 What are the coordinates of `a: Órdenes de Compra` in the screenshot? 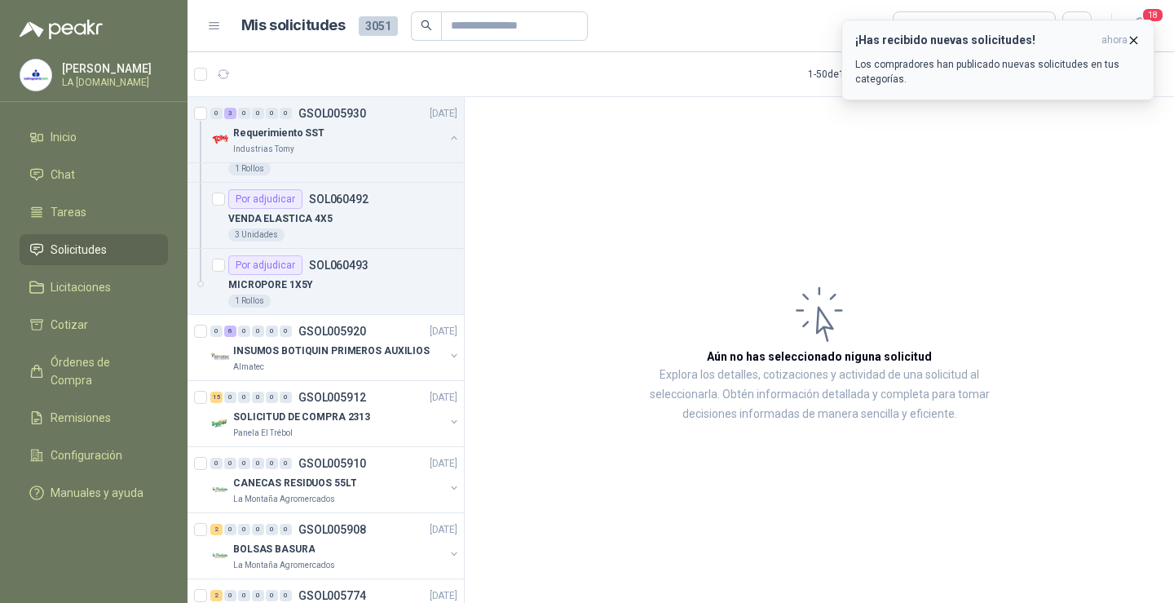 It's located at (94, 371).